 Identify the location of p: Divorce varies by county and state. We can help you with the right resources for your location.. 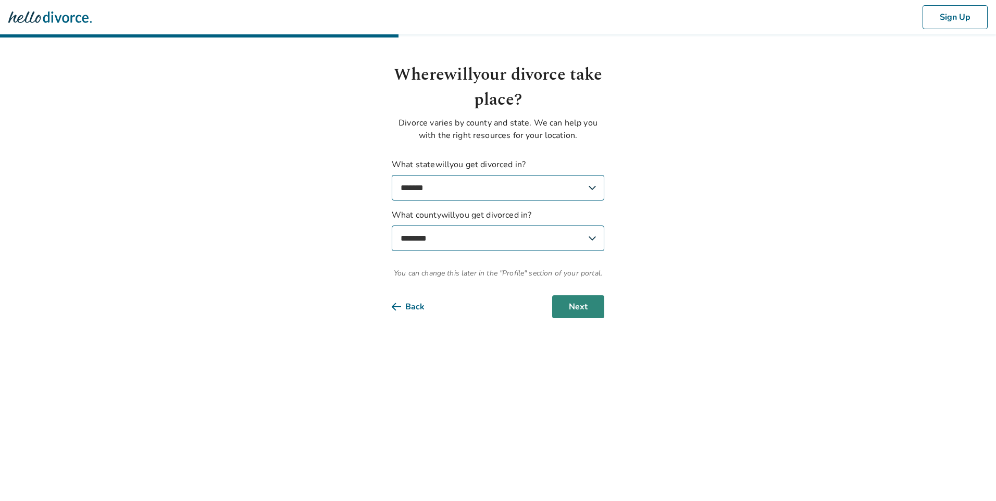
(498, 129).